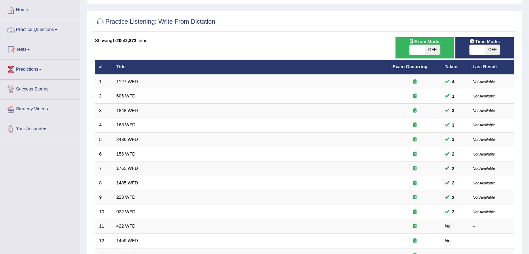 This screenshot has width=529, height=254. I want to click on td: 10, so click(104, 212).